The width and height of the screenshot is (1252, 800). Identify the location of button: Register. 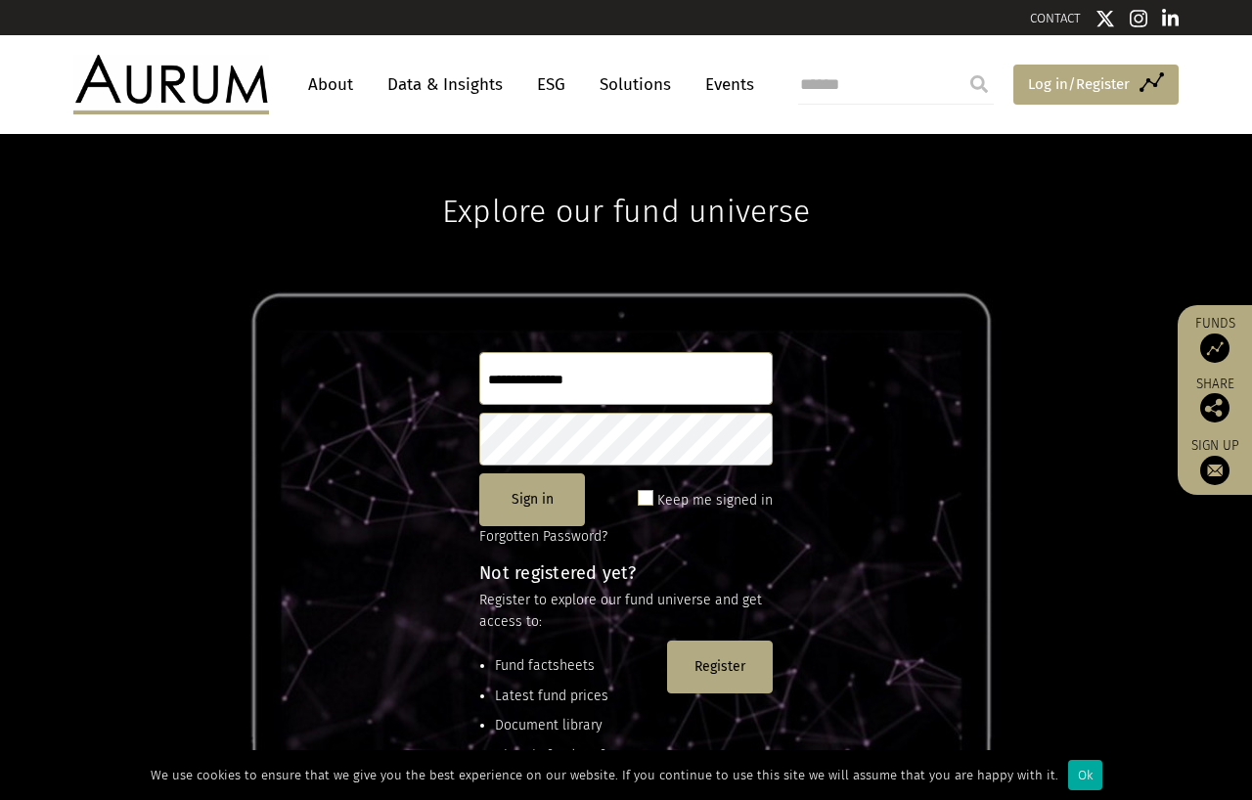
(720, 667).